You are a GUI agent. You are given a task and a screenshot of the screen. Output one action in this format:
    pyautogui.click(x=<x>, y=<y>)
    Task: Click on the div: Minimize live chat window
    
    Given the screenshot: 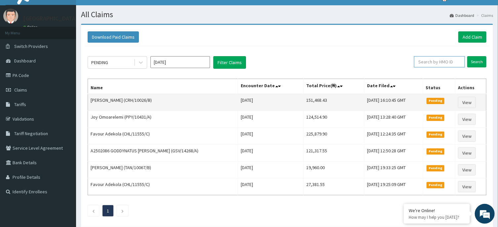 What is the action you would take?
    pyautogui.click(x=116, y=11)
    